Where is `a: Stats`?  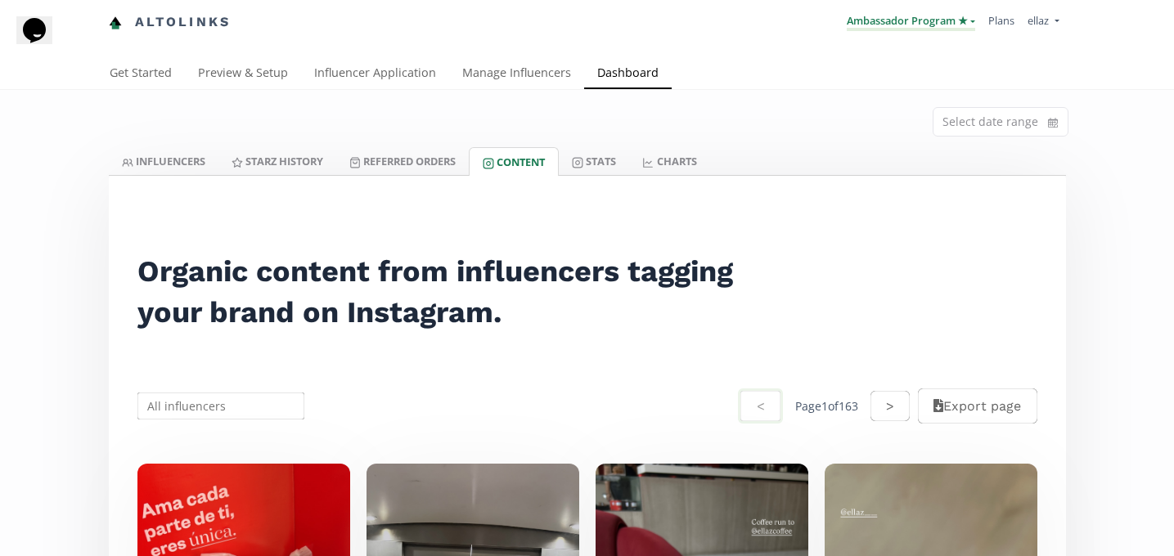 a: Stats is located at coordinates (594, 161).